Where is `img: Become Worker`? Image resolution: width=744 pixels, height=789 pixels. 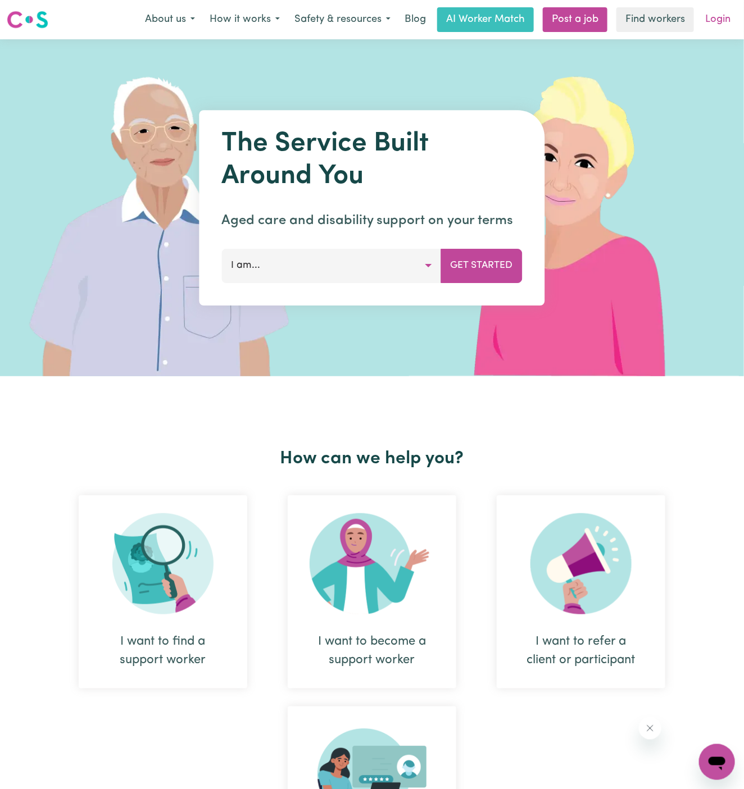
img: Become Worker is located at coordinates (372, 564).